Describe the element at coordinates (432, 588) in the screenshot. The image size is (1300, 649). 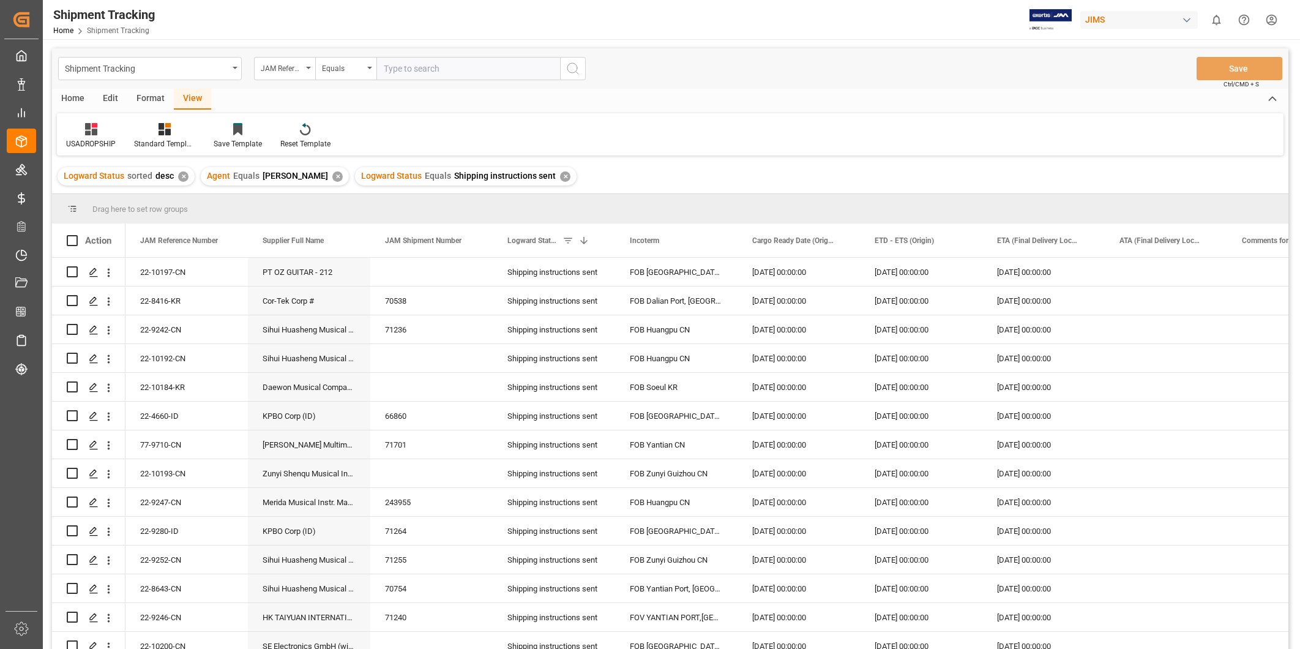
I see `div: 70754` at that location.